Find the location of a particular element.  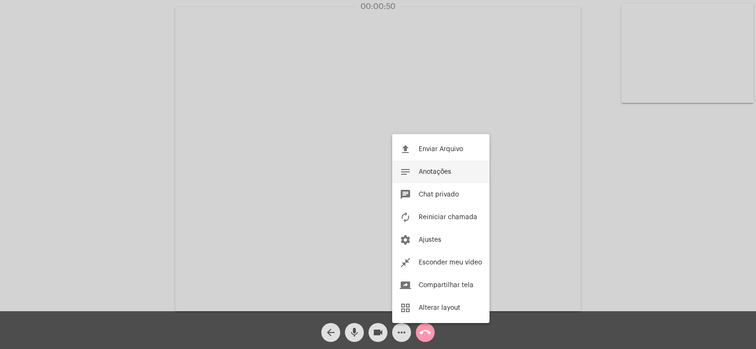

span: Anotações is located at coordinates (435, 172).